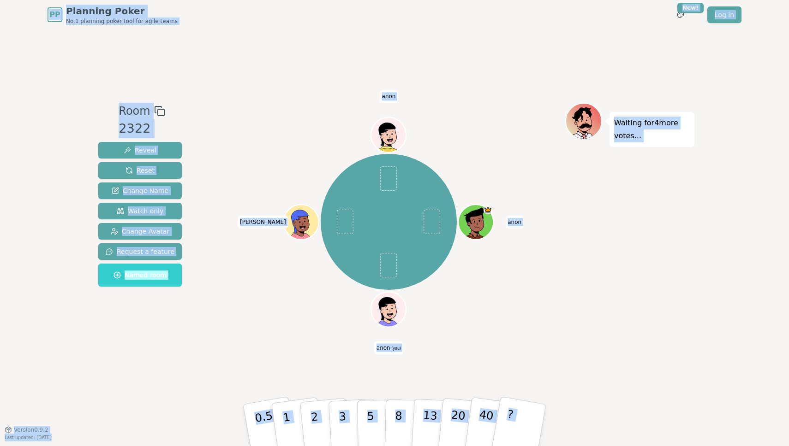 The image size is (789, 446). I want to click on span: Planning Poker, so click(122, 11).